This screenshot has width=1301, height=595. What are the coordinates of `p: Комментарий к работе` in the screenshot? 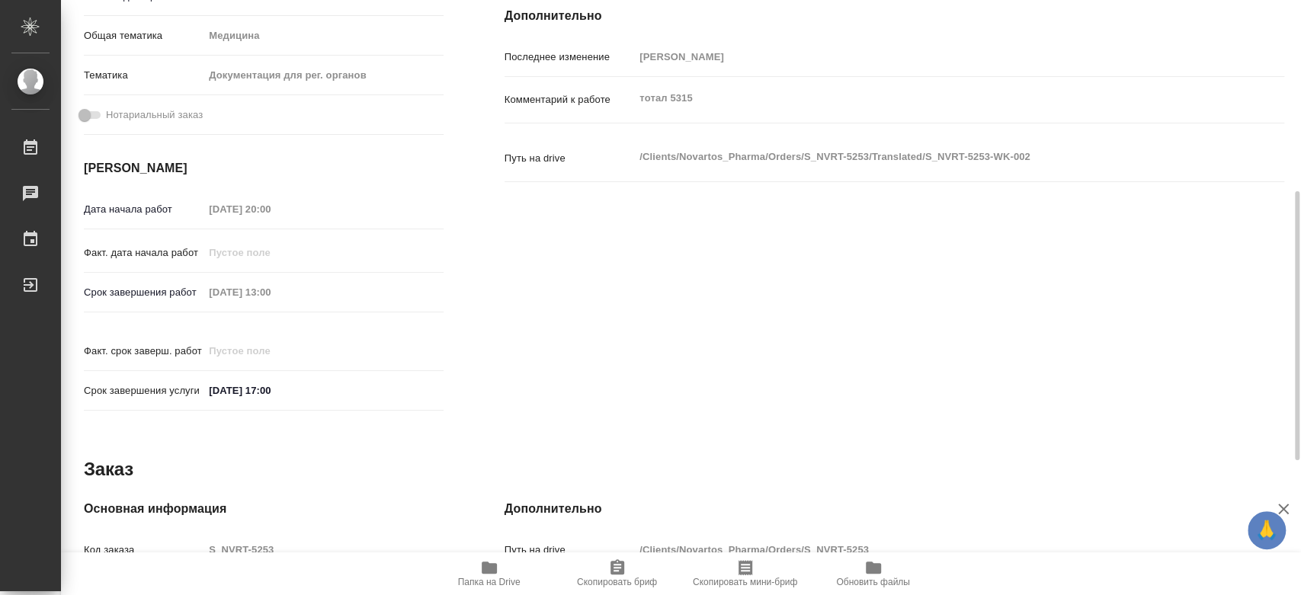 It's located at (569, 100).